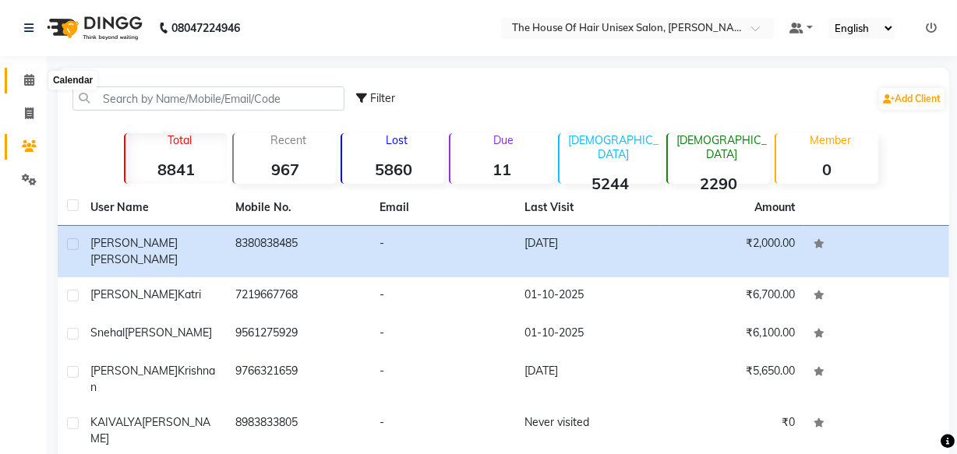 This screenshot has height=454, width=957. What do you see at coordinates (176, 169) in the screenshot?
I see `strong: 8841` at bounding box center [176, 169].